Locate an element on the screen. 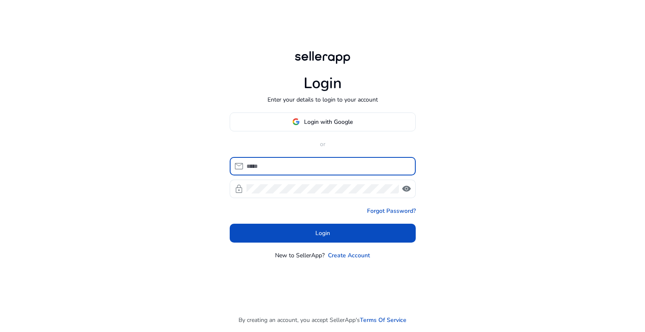 The height and width of the screenshot is (332, 645). a: Terms Of Service is located at coordinates (383, 320).